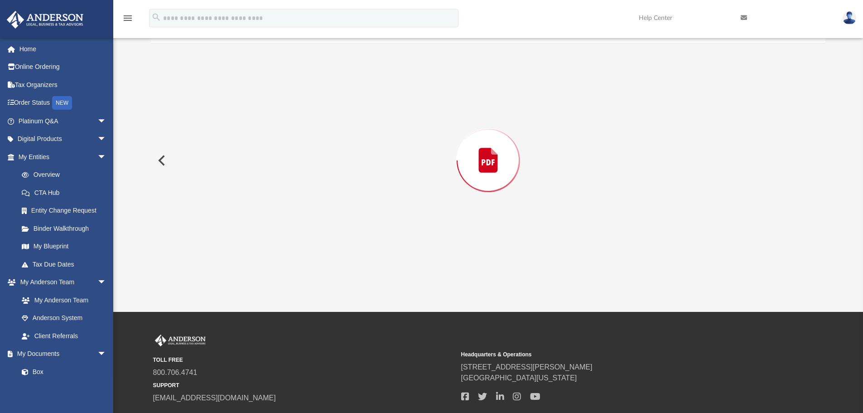  Describe the element at coordinates (63, 67) in the screenshot. I see `a: Online Ordering` at that location.